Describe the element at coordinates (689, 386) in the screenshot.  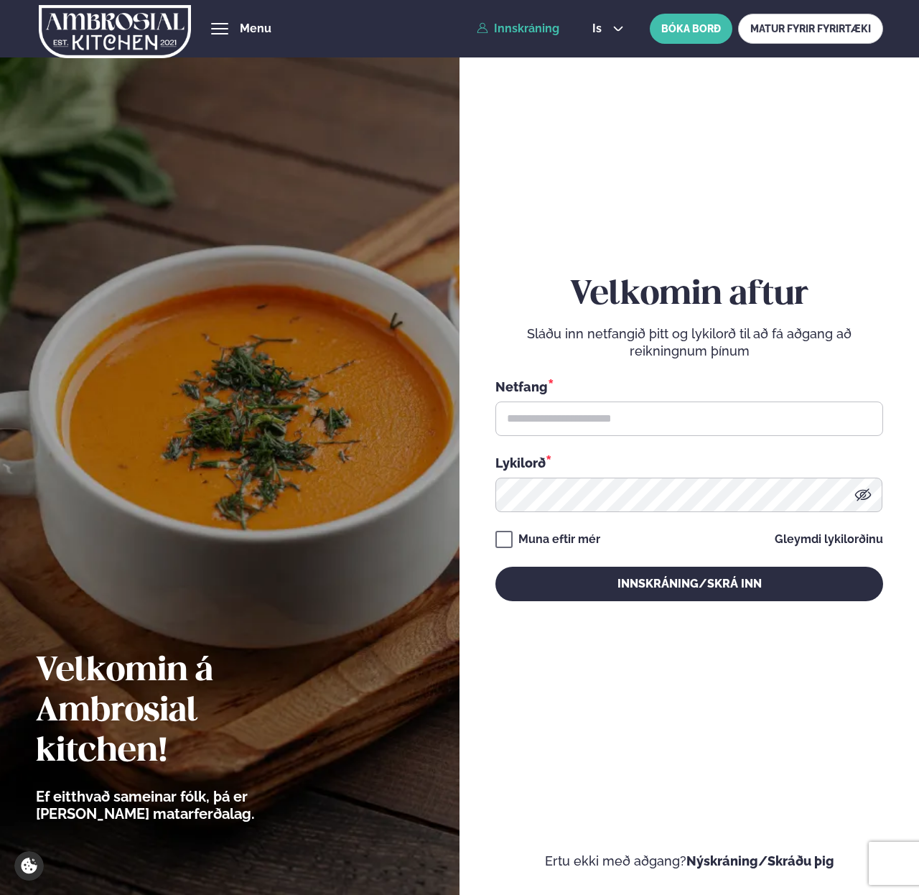
I see `div: Netfang` at that location.